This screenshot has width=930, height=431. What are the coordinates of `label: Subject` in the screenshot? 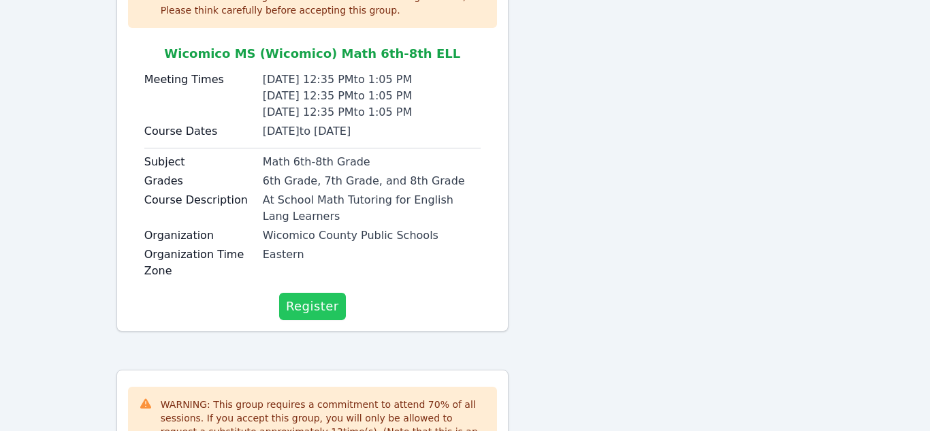 It's located at (199, 162).